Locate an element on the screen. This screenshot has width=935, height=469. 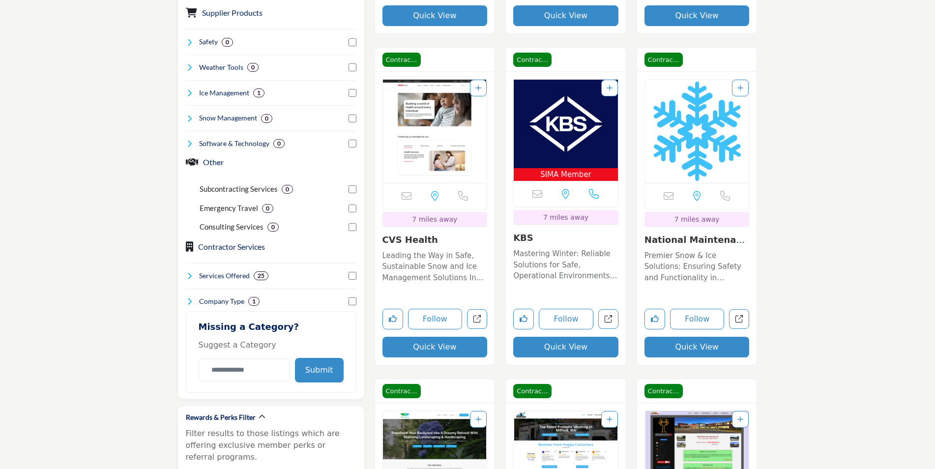
b: 25 is located at coordinates (261, 276).